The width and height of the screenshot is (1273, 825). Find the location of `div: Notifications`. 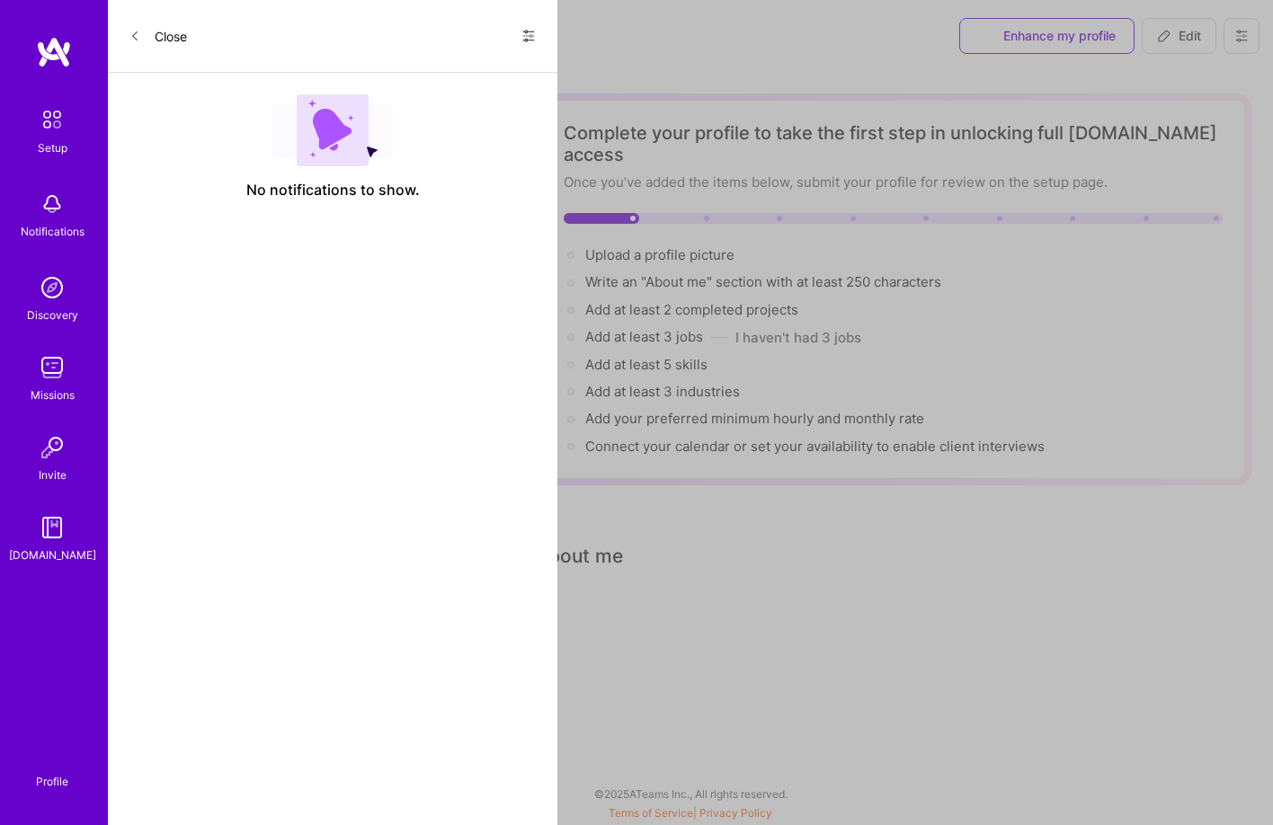

div: Notifications is located at coordinates (52, 231).